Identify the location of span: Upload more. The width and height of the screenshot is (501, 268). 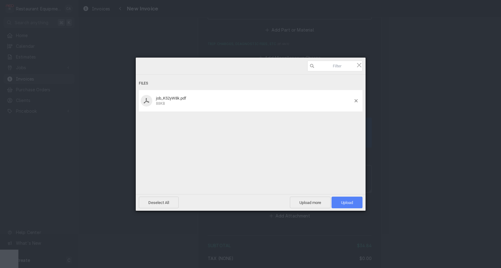
(310, 203).